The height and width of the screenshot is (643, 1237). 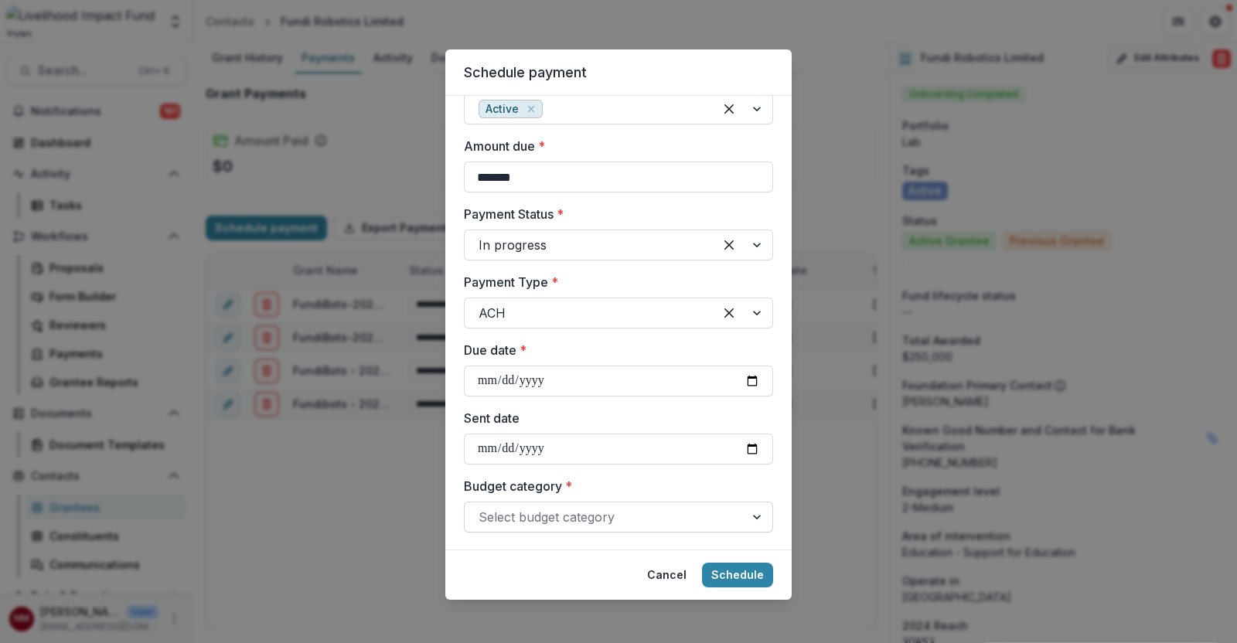 What do you see at coordinates (614, 282) in the screenshot?
I see `label: Payment Type` at bounding box center [614, 282].